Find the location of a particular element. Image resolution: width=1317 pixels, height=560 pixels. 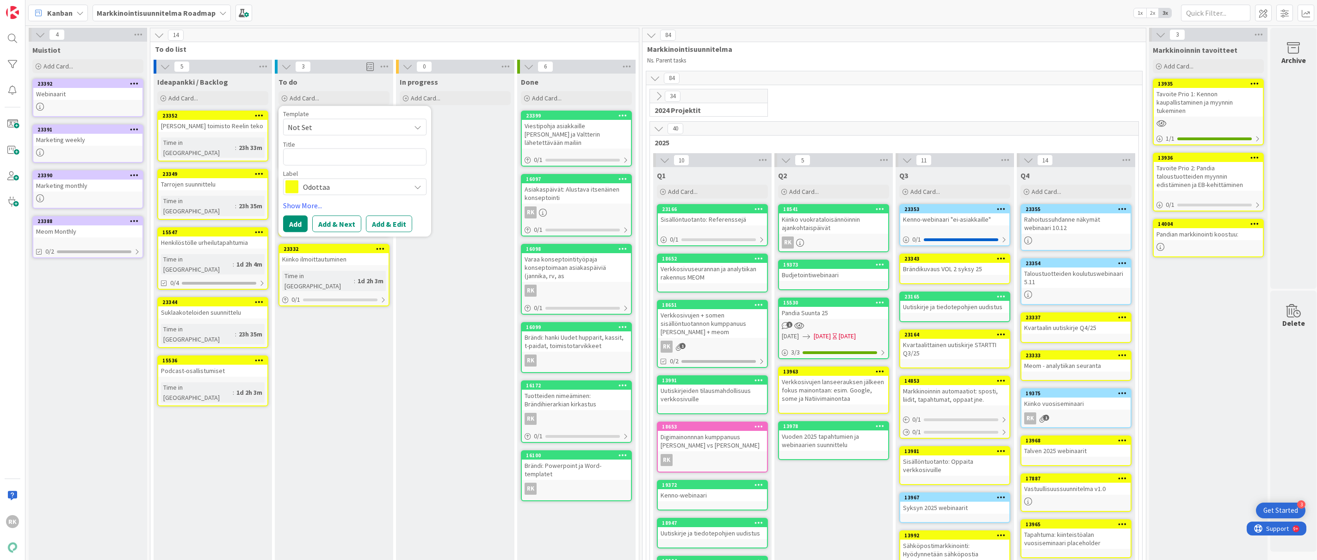

div: 23332 is located at coordinates (334, 249).